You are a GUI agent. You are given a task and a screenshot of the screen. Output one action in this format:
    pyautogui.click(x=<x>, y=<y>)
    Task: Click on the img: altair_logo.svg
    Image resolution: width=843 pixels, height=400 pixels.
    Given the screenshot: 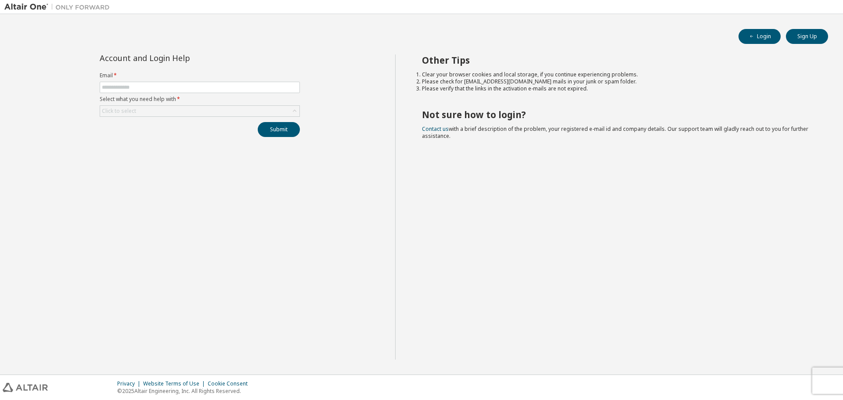 What is the action you would take?
    pyautogui.click(x=25, y=387)
    